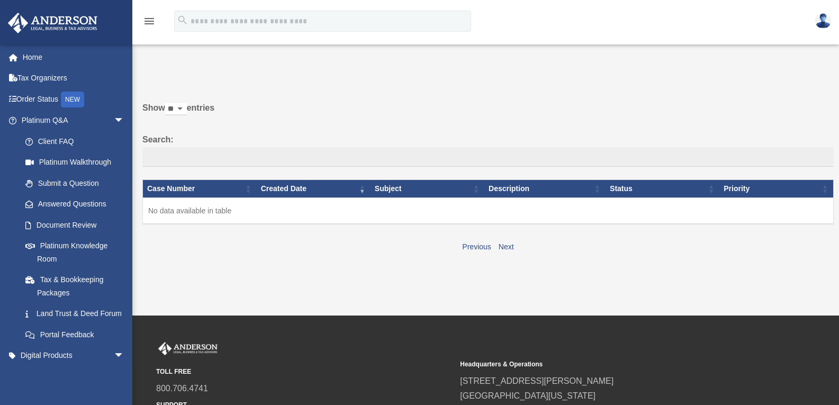  I want to click on th: Case Number: activate to sort column ascending, so click(200, 189).